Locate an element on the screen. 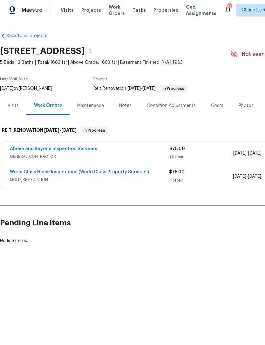 The image size is (265, 345). span: Work Orders is located at coordinates (116, 10).